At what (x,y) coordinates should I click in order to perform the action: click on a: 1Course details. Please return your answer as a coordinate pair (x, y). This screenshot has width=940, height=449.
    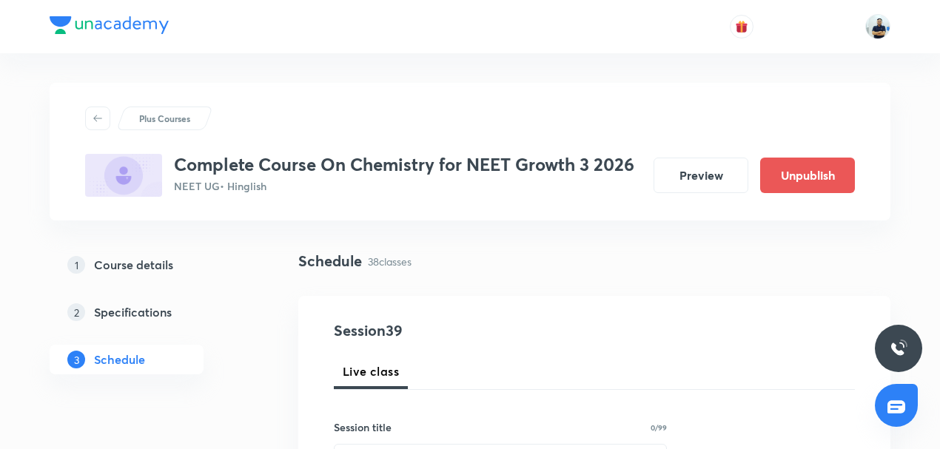
    Looking at the image, I should click on (150, 265).